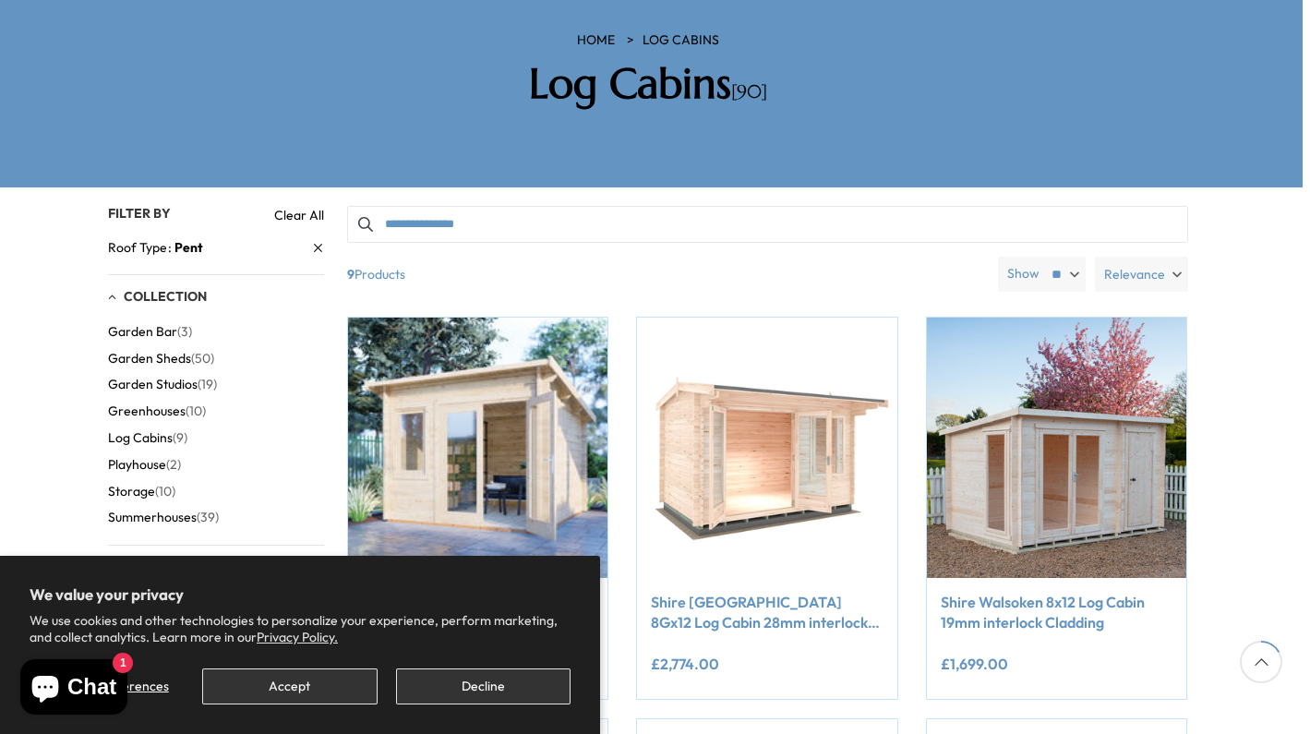 The image size is (1310, 734). I want to click on span: Storage, so click(131, 491).